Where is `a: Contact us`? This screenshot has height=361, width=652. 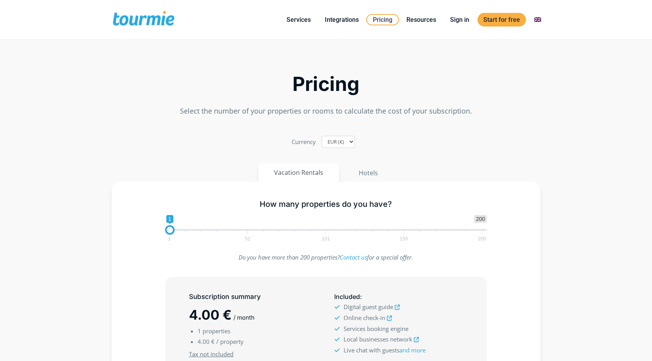 a: Contact us is located at coordinates (353, 257).